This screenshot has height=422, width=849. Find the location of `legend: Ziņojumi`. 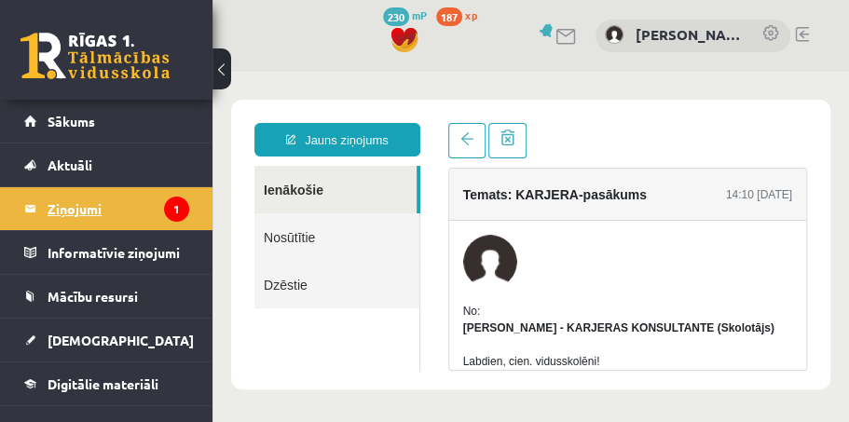

legend: Ziņojumi is located at coordinates (118, 209).